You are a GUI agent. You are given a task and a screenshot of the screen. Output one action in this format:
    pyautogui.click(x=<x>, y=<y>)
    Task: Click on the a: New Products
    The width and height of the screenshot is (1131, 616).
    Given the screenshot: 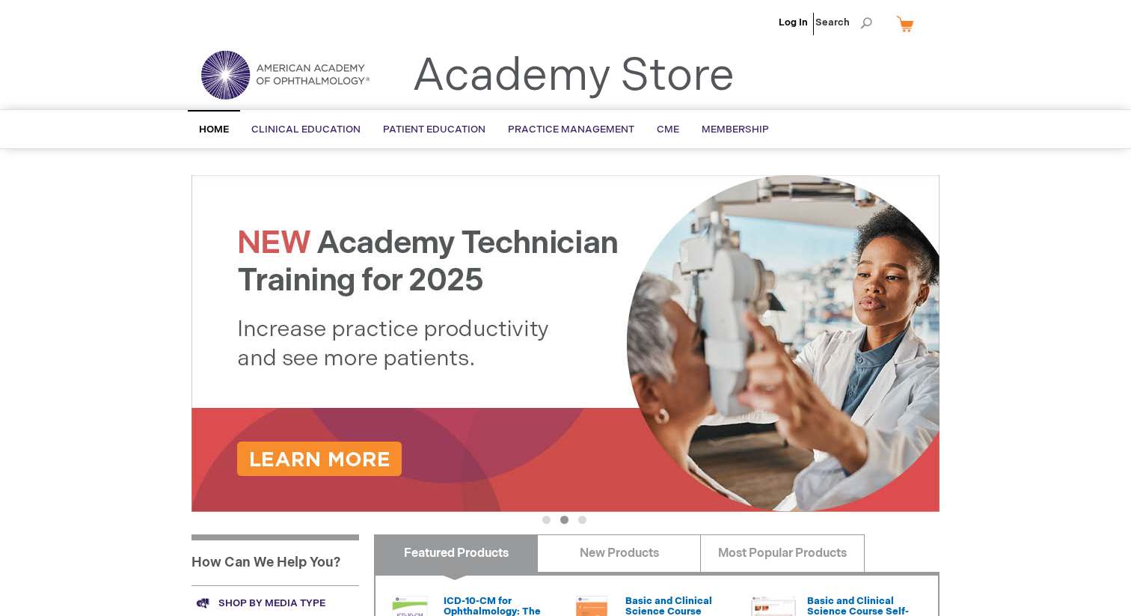 What is the action you would take?
    pyautogui.click(x=619, y=553)
    